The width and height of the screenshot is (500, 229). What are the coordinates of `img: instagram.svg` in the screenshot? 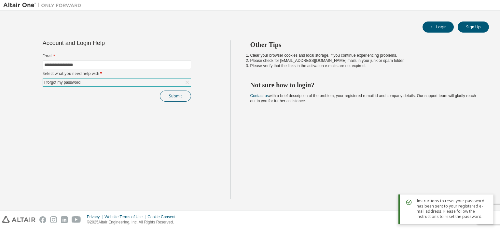 It's located at (53, 220).